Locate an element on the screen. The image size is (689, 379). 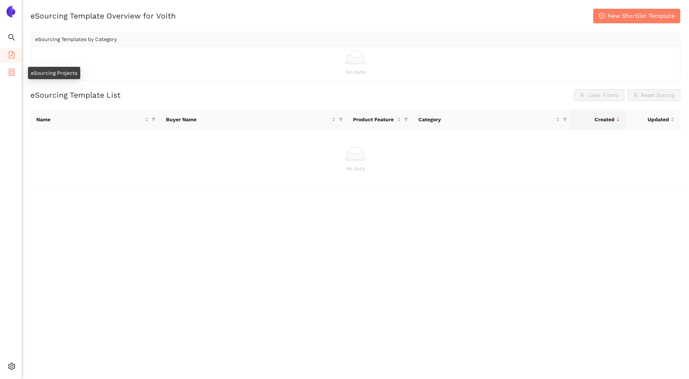
span: Updated is located at coordinates (650, 120).